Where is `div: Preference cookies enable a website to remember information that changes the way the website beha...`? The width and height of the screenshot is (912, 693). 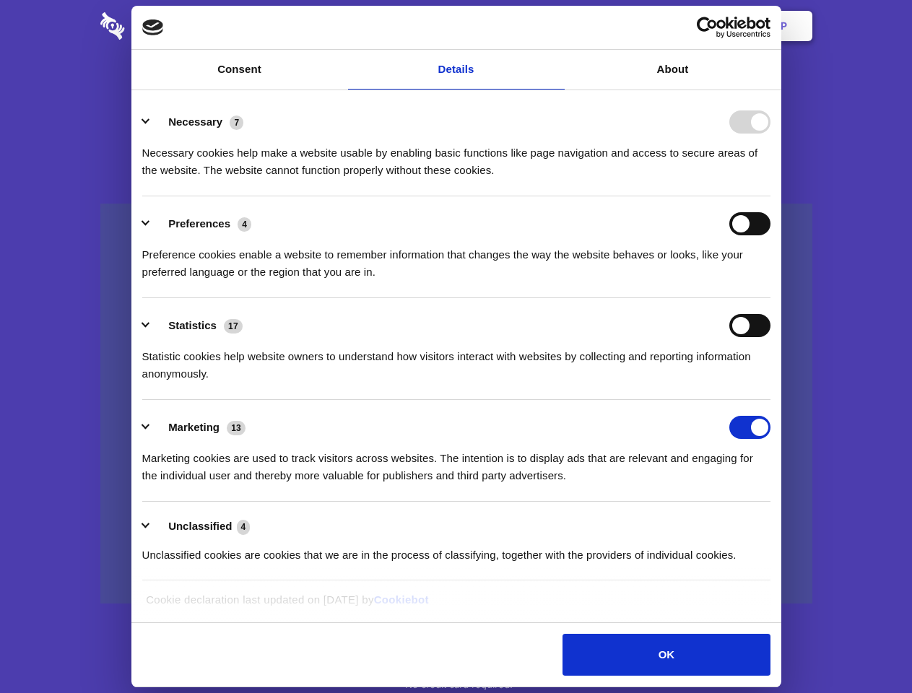 div: Preference cookies enable a website to remember information that changes the way the website beha... is located at coordinates (456, 258).